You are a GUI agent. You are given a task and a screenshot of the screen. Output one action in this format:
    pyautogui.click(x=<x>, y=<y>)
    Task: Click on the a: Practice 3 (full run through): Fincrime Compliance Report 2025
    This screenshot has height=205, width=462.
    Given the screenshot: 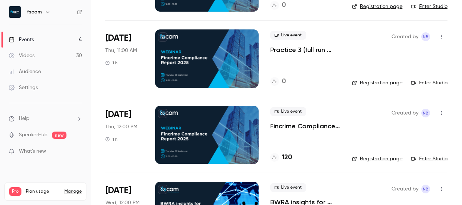 What is the action you would take?
    pyautogui.click(x=305, y=50)
    